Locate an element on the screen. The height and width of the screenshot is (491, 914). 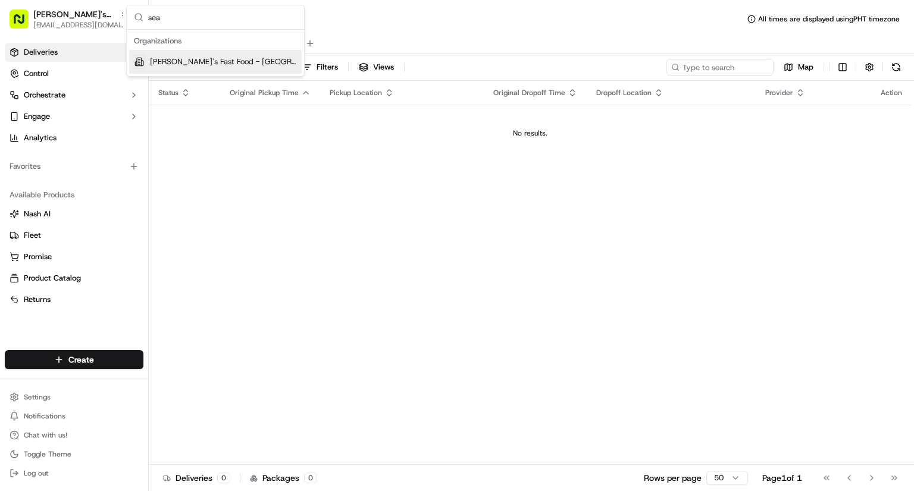
span: Views is located at coordinates (383, 67).